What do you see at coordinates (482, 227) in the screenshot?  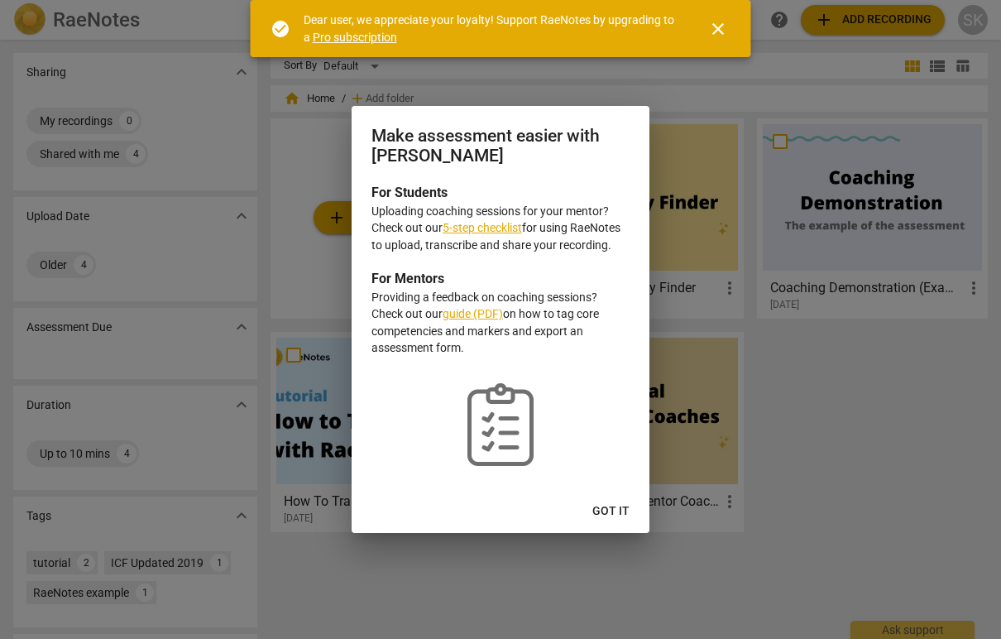 I see `a: 5-step checklist` at bounding box center [482, 227].